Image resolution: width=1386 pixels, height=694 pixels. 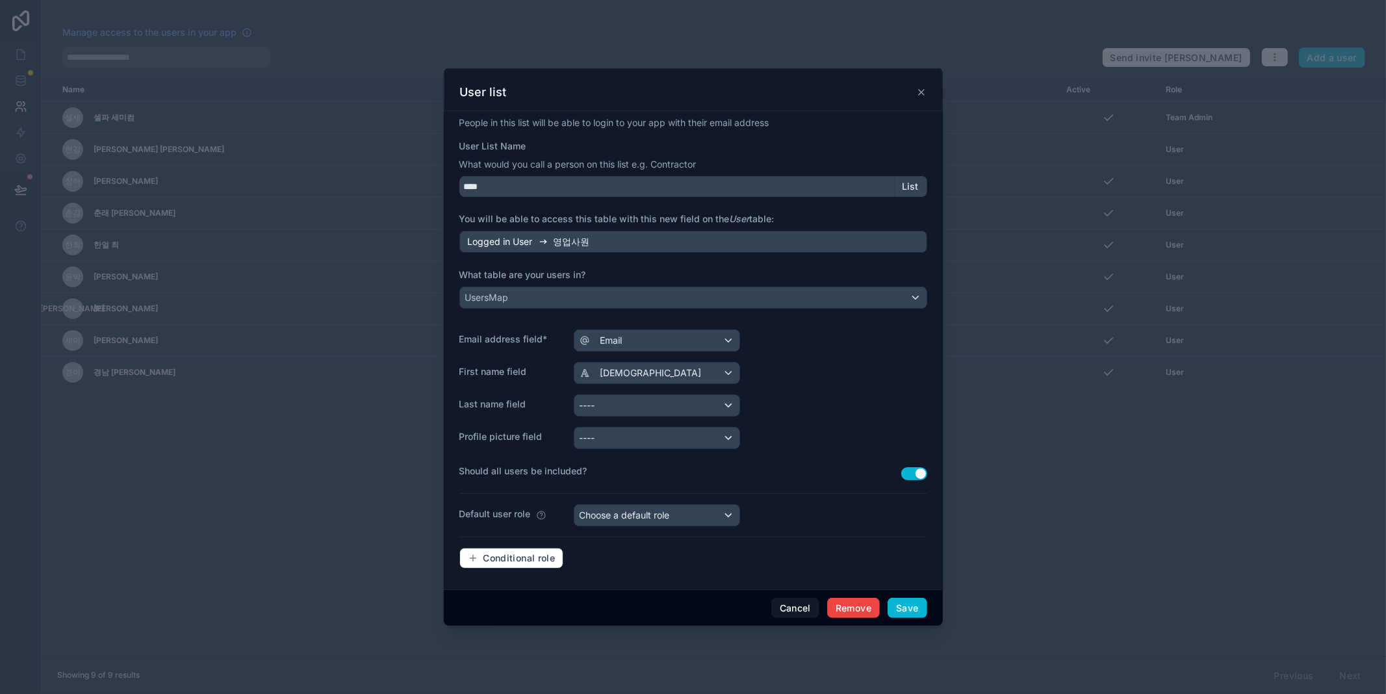 What do you see at coordinates (511, 437) in the screenshot?
I see `label: Profile picture field` at bounding box center [511, 437].